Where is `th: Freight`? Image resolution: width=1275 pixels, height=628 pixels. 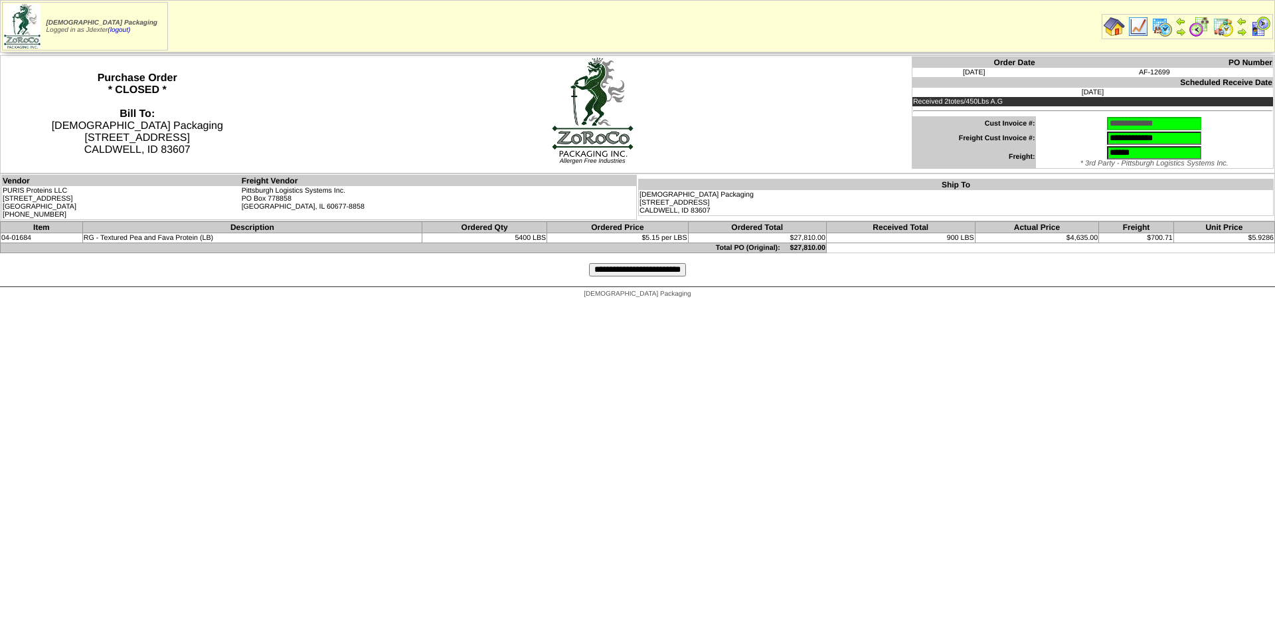 th: Freight is located at coordinates (1136, 227).